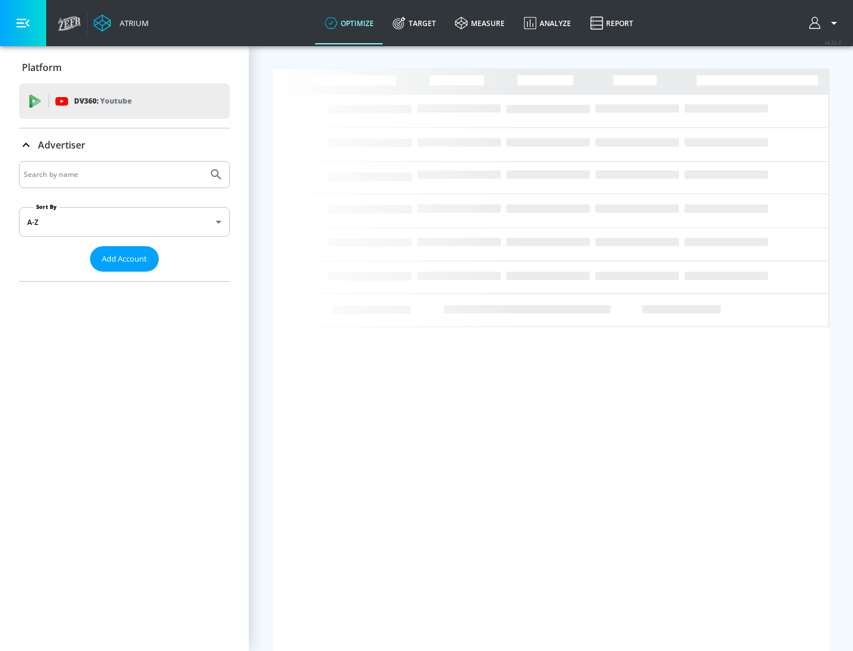  I want to click on a: optimize, so click(349, 23).